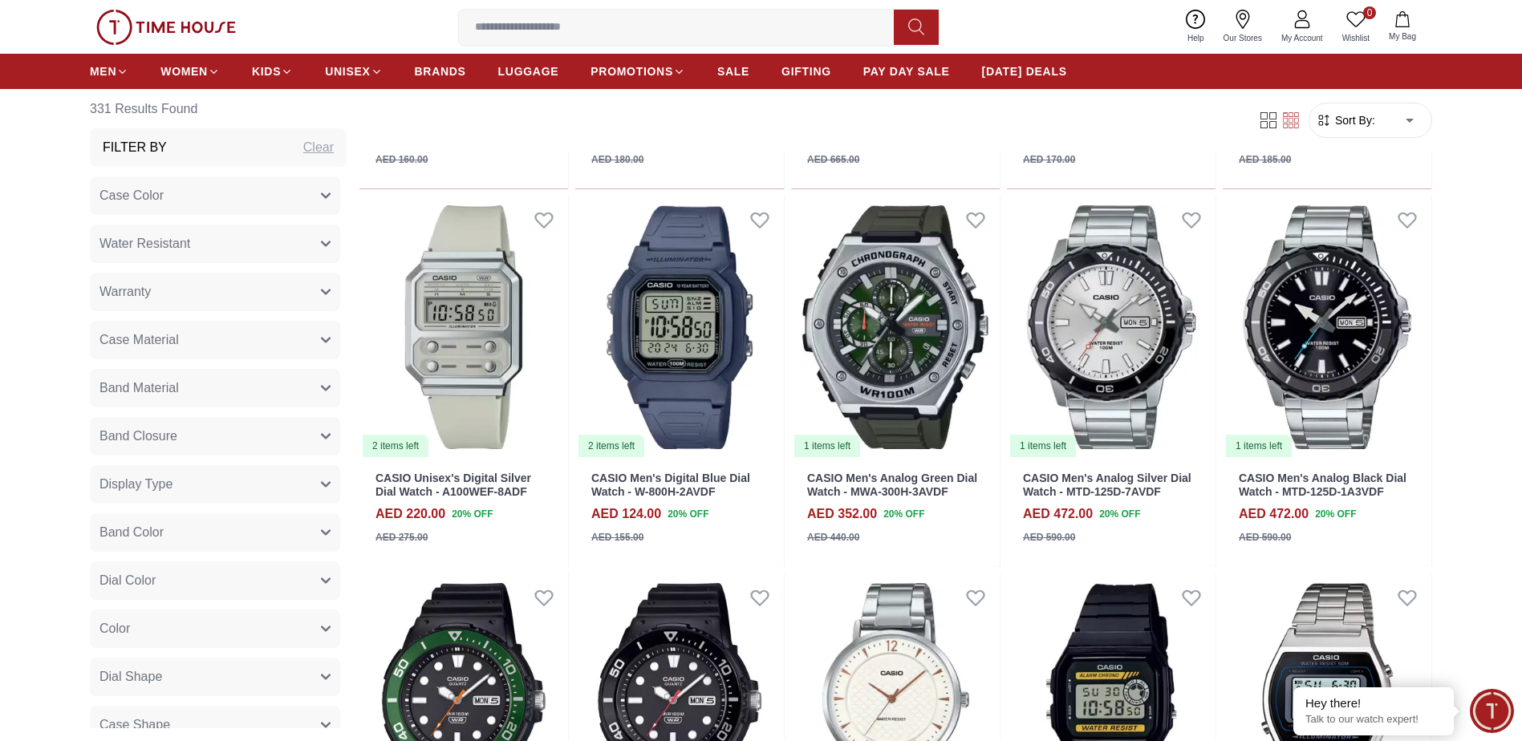 The height and width of the screenshot is (741, 1522). I want to click on a: CASIO Men's Digital Blue Dial Watch - W-800H-2AVDF, so click(671, 485).